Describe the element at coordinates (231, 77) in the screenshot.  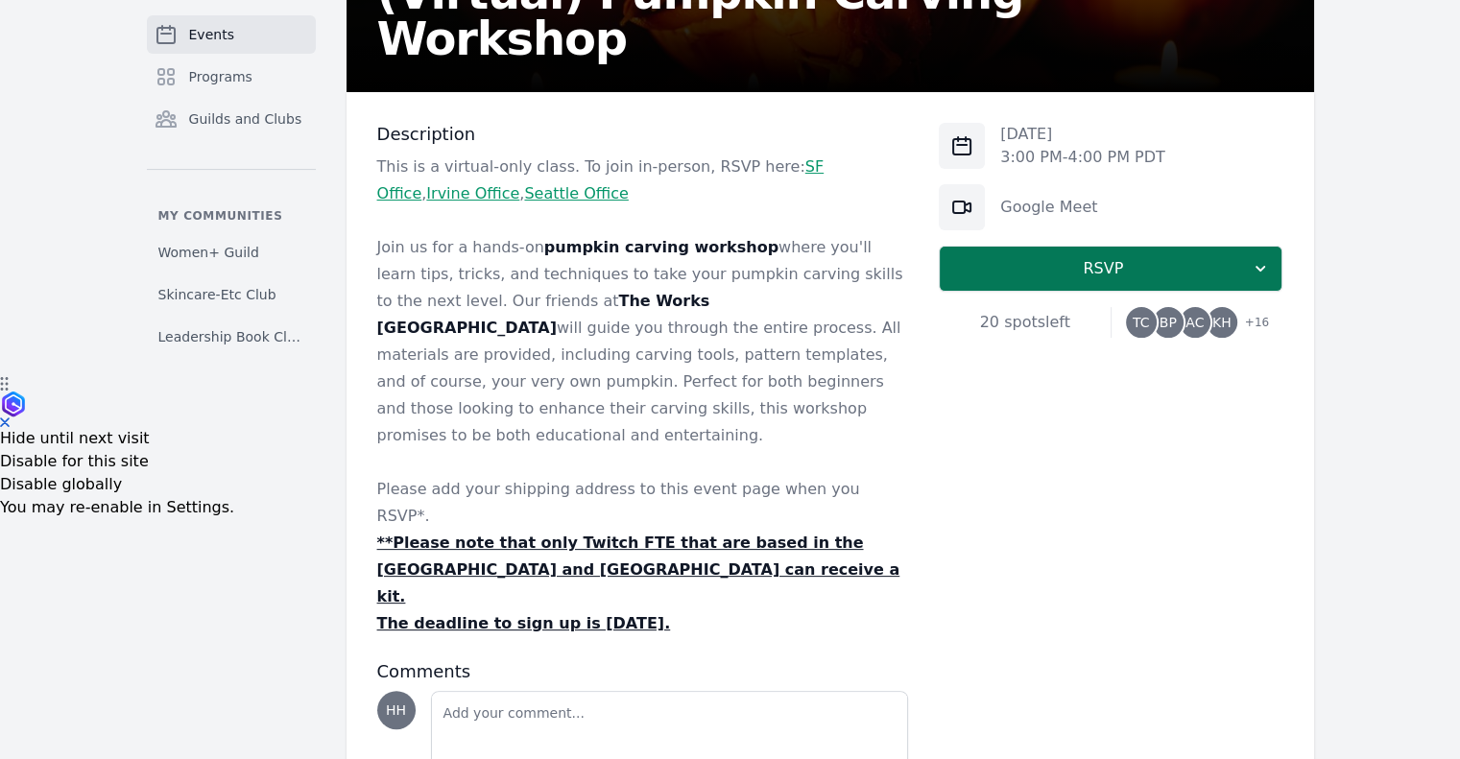
I see `a: Programs` at that location.